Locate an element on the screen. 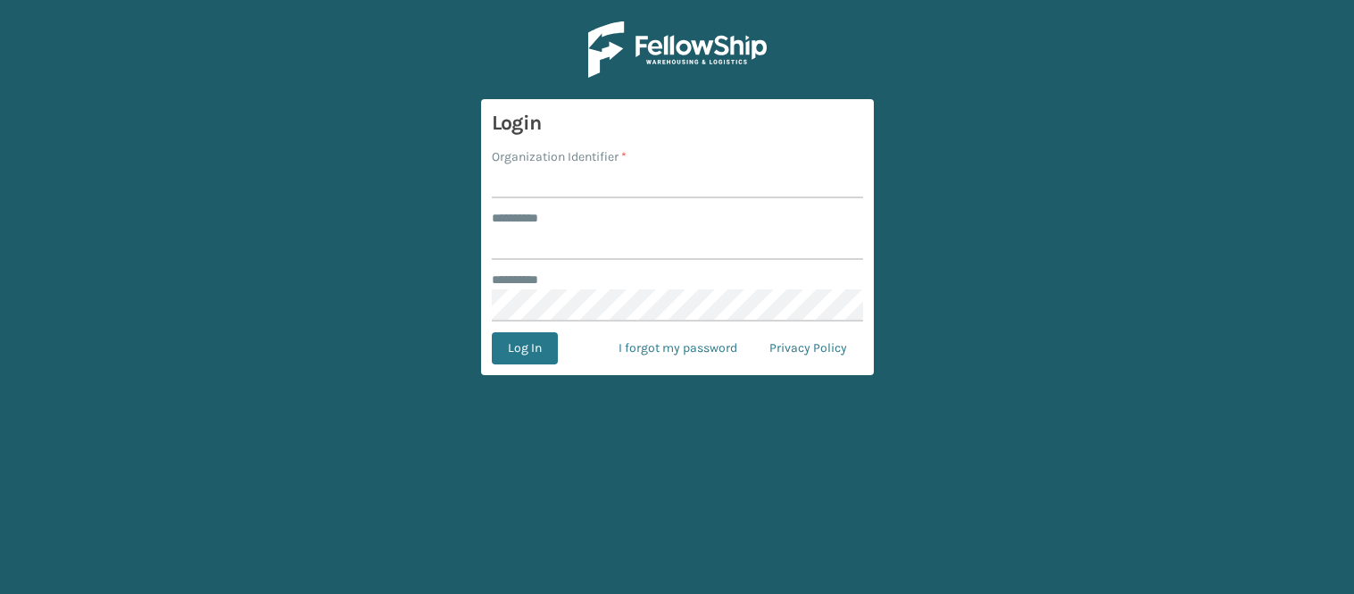  img: Logo is located at coordinates (677, 49).